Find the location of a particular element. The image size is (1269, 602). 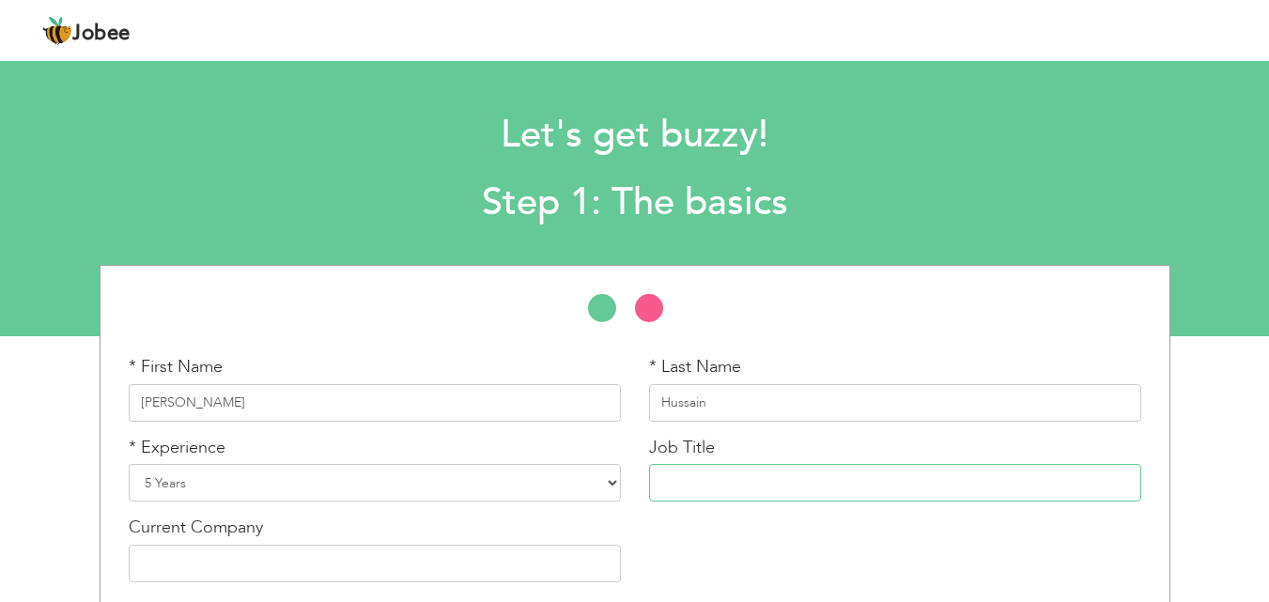

label: * Last Name is located at coordinates (695, 367).